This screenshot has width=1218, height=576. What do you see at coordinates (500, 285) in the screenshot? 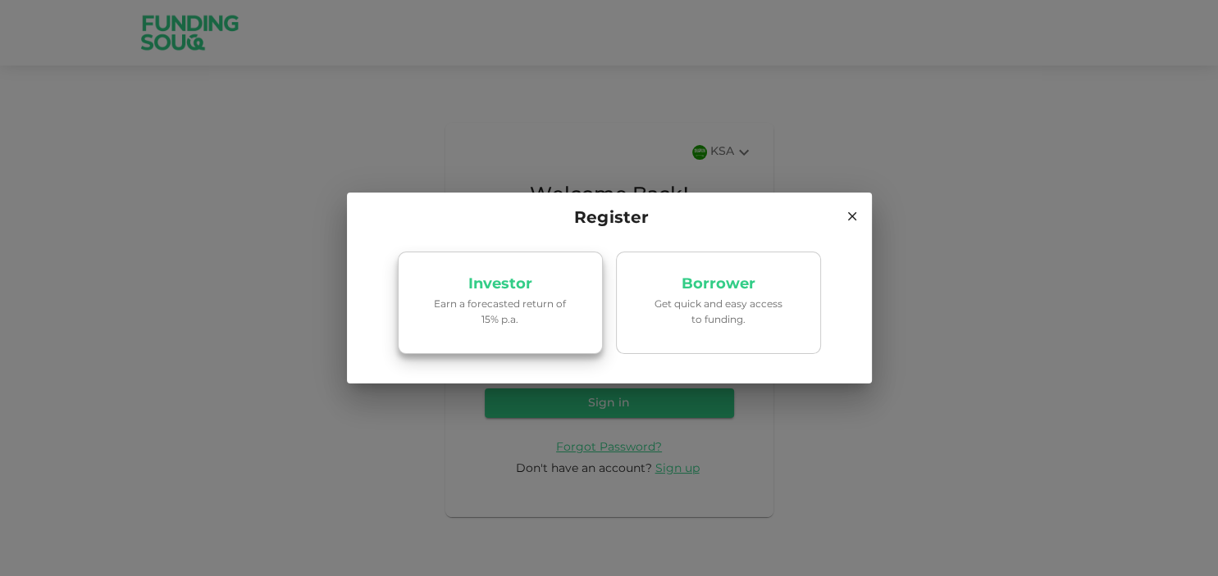
I see `p: Investor` at bounding box center [500, 285].